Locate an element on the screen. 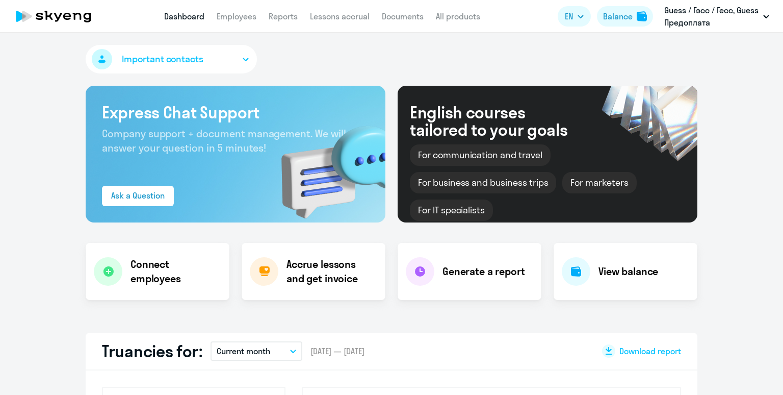 This screenshot has width=783, height=395. a: Lessons accrual is located at coordinates (340, 16).